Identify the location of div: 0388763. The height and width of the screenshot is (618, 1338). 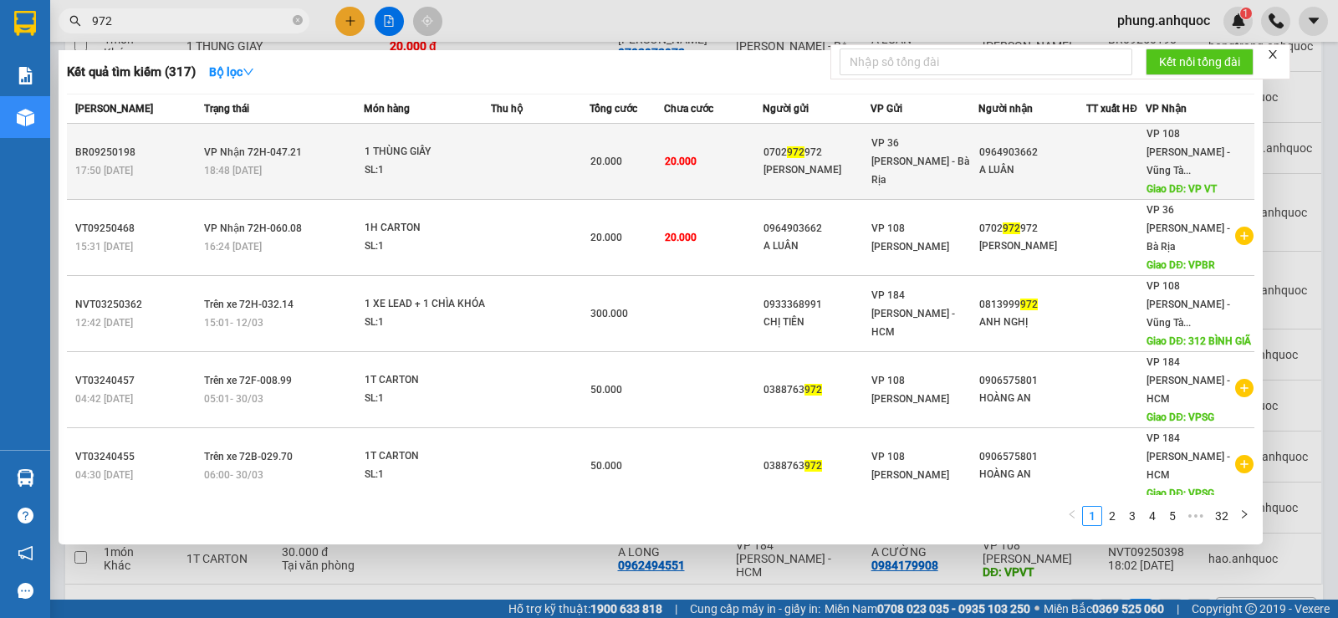
(816, 390).